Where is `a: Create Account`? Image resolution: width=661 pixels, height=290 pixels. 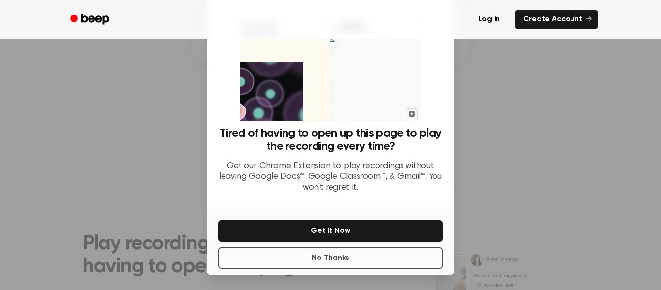 a: Create Account is located at coordinates (556, 19).